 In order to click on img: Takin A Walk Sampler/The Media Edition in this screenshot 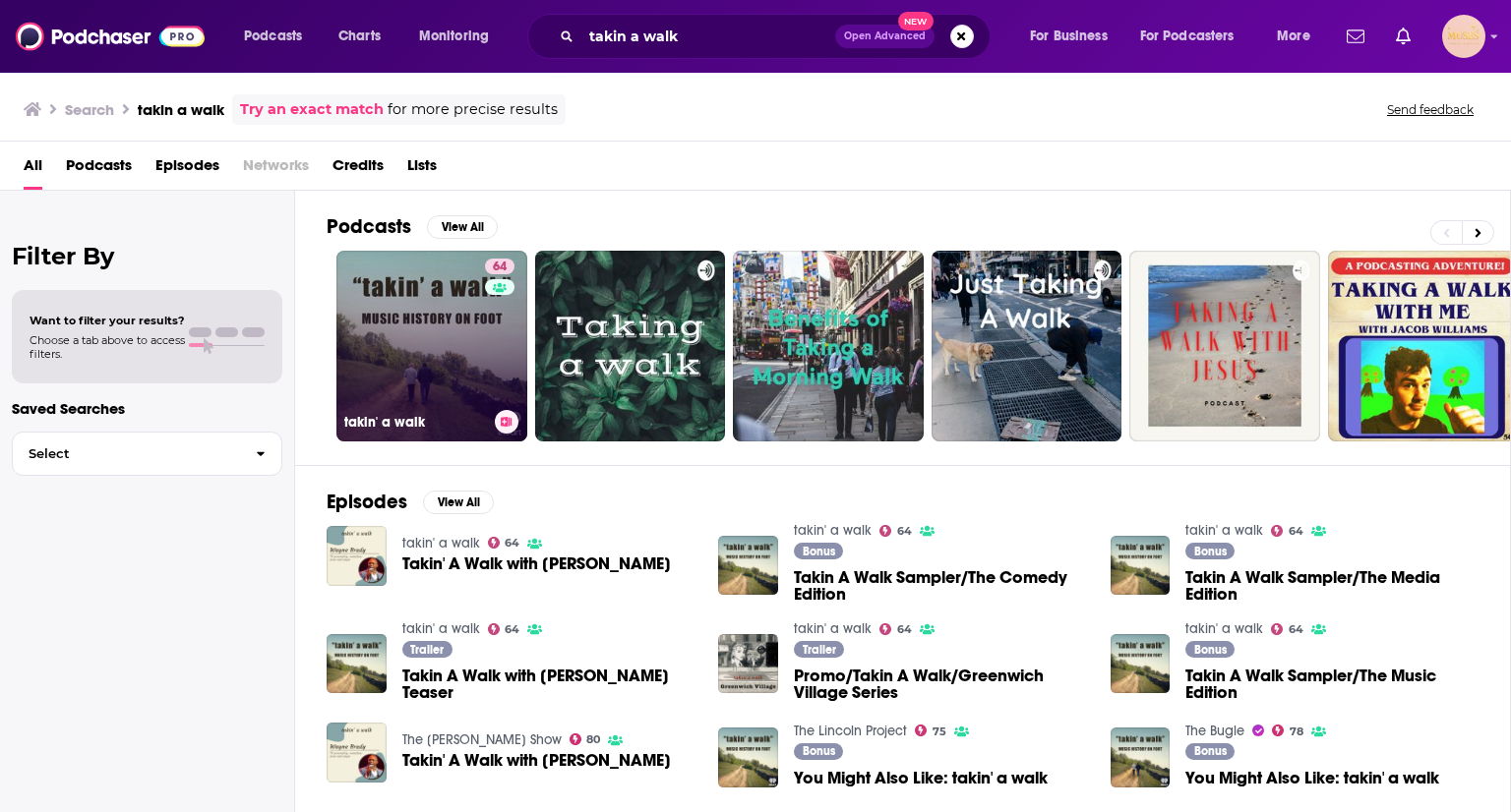, I will do `click(1140, 566)`.